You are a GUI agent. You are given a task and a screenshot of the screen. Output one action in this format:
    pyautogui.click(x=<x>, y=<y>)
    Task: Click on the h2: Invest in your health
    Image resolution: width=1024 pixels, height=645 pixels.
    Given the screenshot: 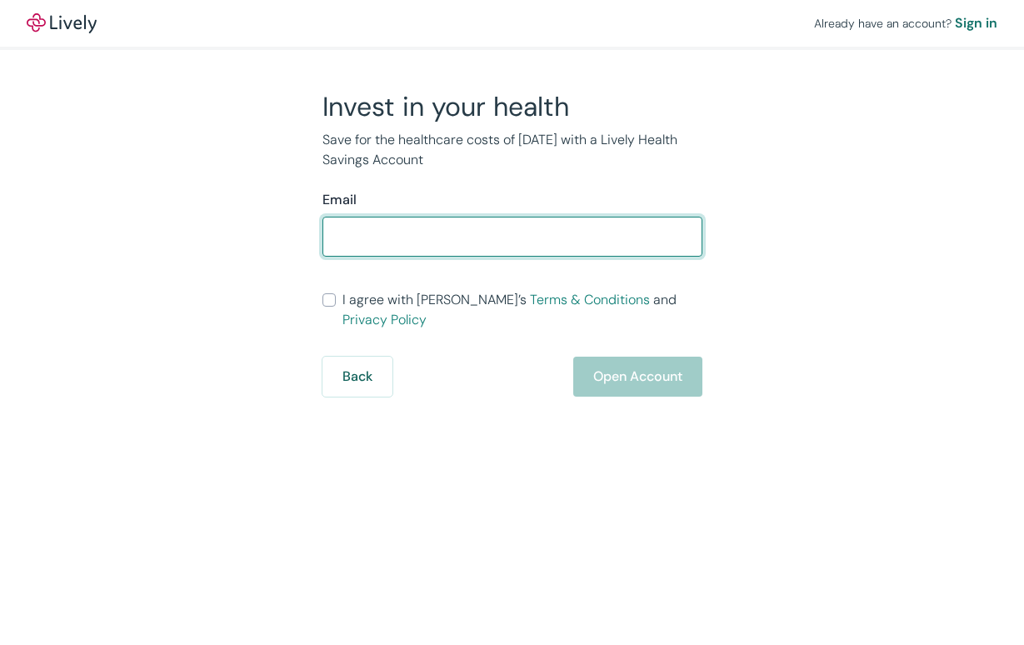 What is the action you would take?
    pyautogui.click(x=513, y=107)
    